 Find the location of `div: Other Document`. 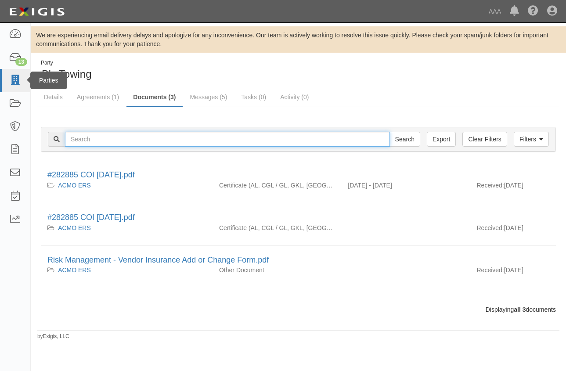

div: Other Document is located at coordinates (277, 270).